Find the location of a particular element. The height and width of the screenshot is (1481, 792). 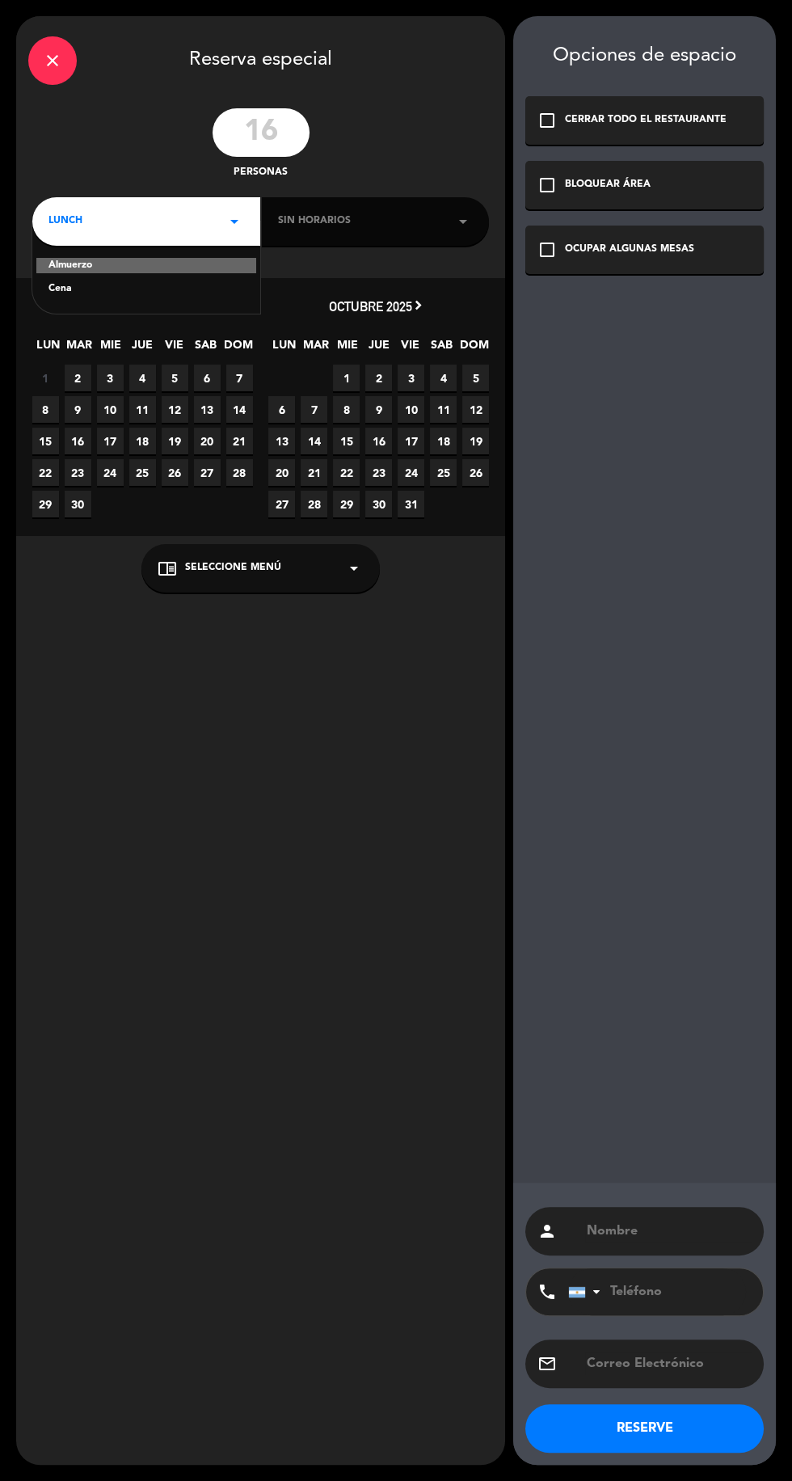

i: chevron_right is located at coordinates (418, 305).